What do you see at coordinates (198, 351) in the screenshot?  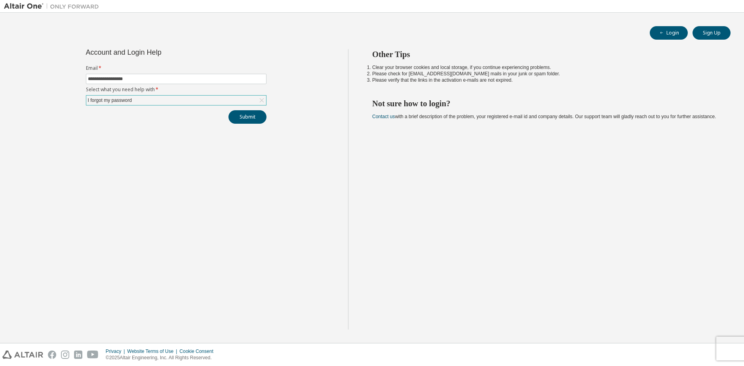 I see `div: Cookie Consent` at bounding box center [198, 351].